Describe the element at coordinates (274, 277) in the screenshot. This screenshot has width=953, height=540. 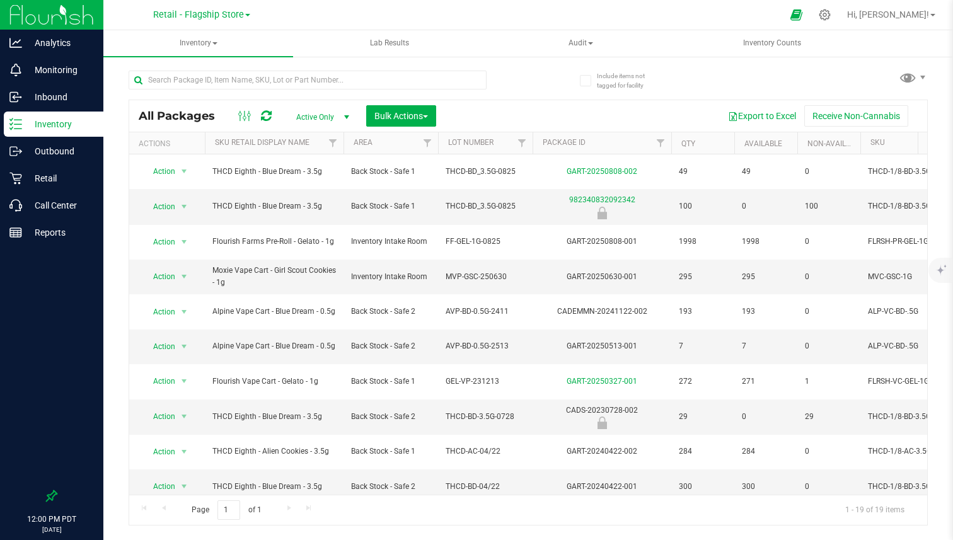
I see `span: Moxie Vape Cart - Girl Scout Cookies - 1g` at that location.